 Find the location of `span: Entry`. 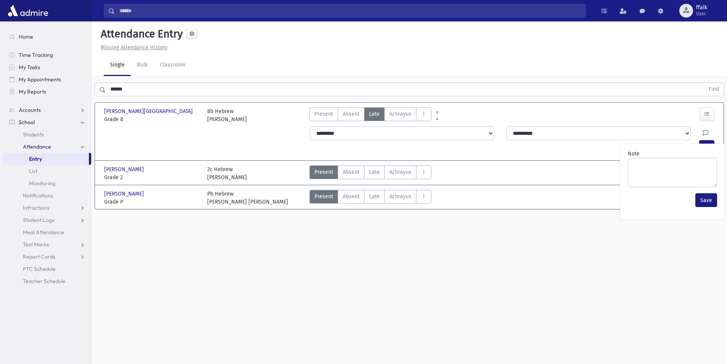

span: Entry is located at coordinates (35, 159).